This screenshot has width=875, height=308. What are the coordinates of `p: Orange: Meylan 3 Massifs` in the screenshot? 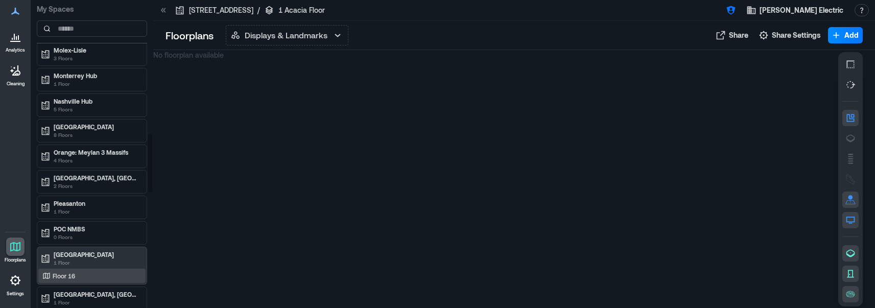 It's located at (97, 152).